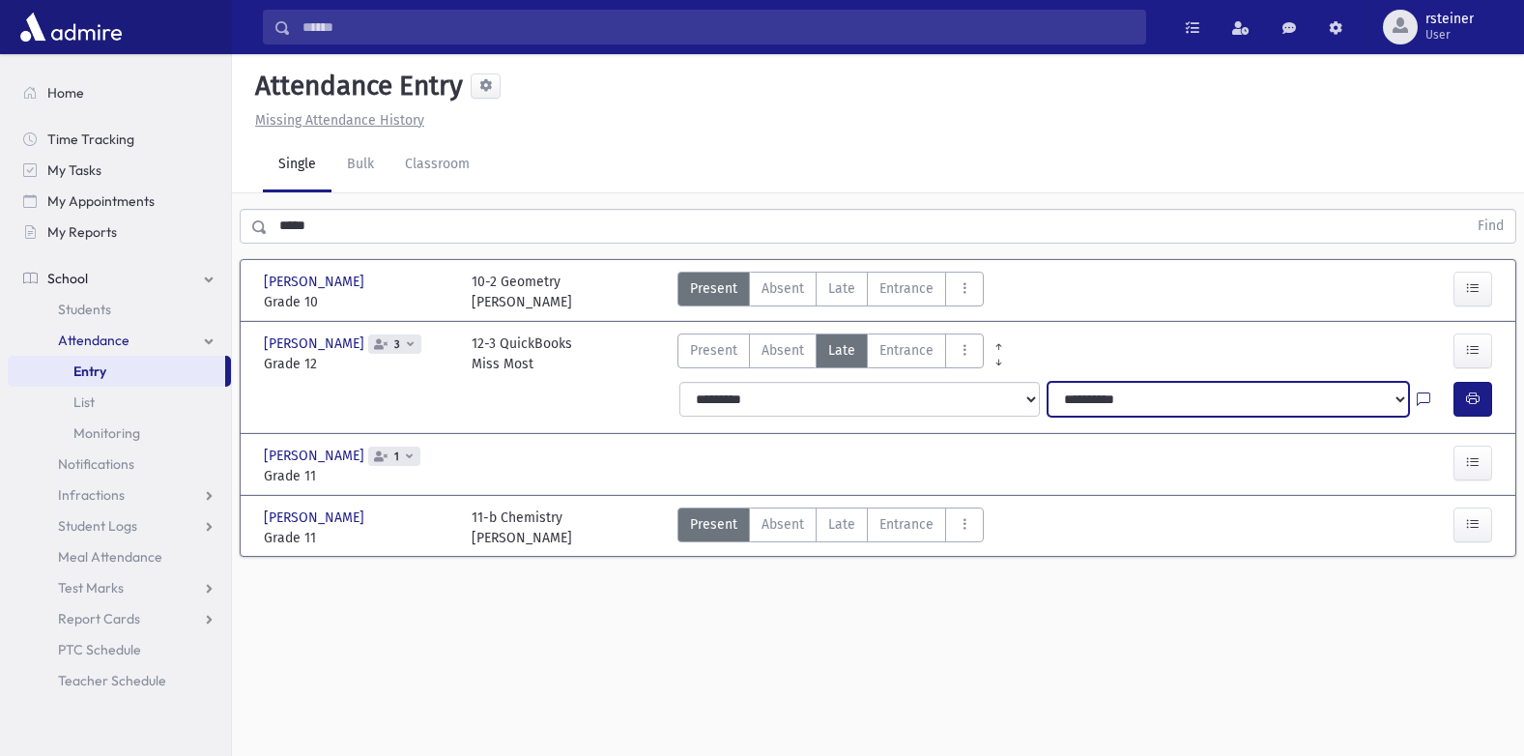 This screenshot has height=756, width=1524. What do you see at coordinates (84, 309) in the screenshot?
I see `span: Students` at bounding box center [84, 309].